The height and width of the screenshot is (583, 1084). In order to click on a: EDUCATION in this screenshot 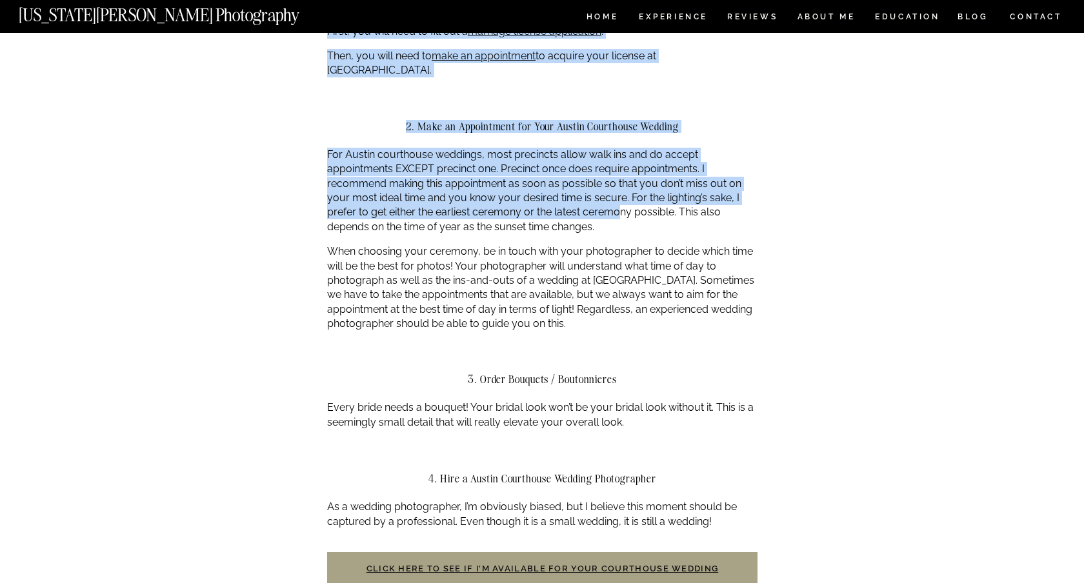, I will do `click(907, 18)`.